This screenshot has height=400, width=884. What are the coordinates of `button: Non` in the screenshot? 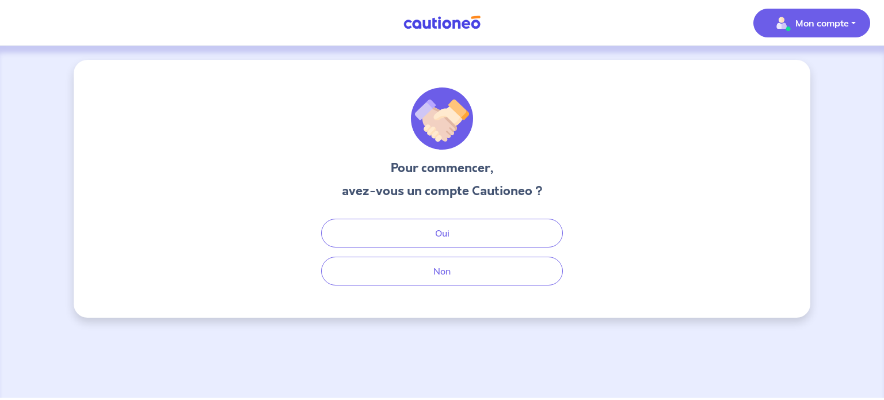 It's located at (442, 271).